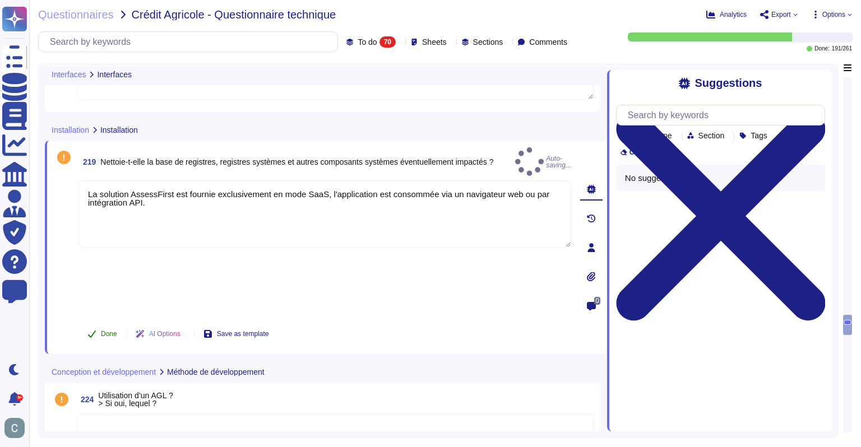  What do you see at coordinates (243, 334) in the screenshot?
I see `span: Save as template` at bounding box center [243, 334].